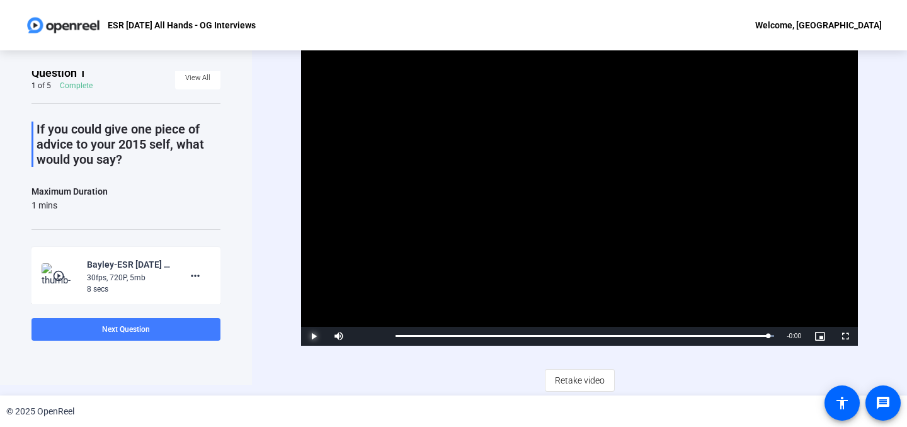 The height and width of the screenshot is (427, 907). What do you see at coordinates (60, 276) in the screenshot?
I see `mat-icon: play_circle_outline` at bounding box center [60, 276].